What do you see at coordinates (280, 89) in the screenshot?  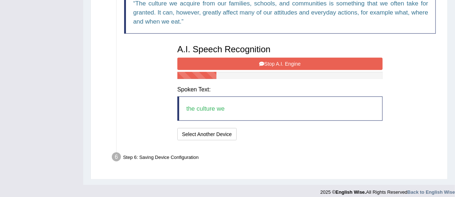 I see `h4: Spoken Text:` at bounding box center [280, 89].